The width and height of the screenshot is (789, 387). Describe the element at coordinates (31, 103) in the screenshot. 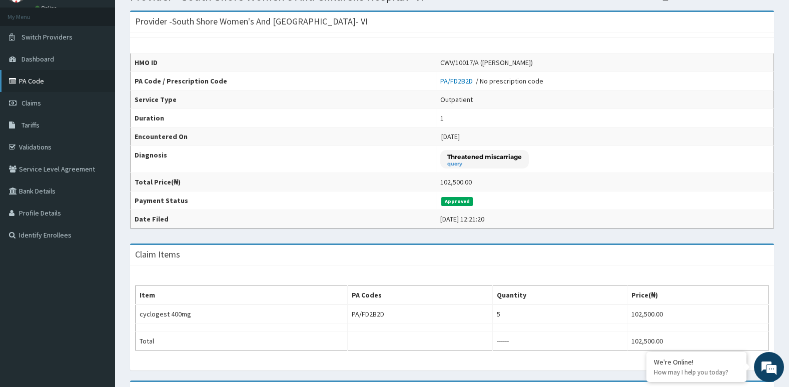

I see `span: Claims` at that location.